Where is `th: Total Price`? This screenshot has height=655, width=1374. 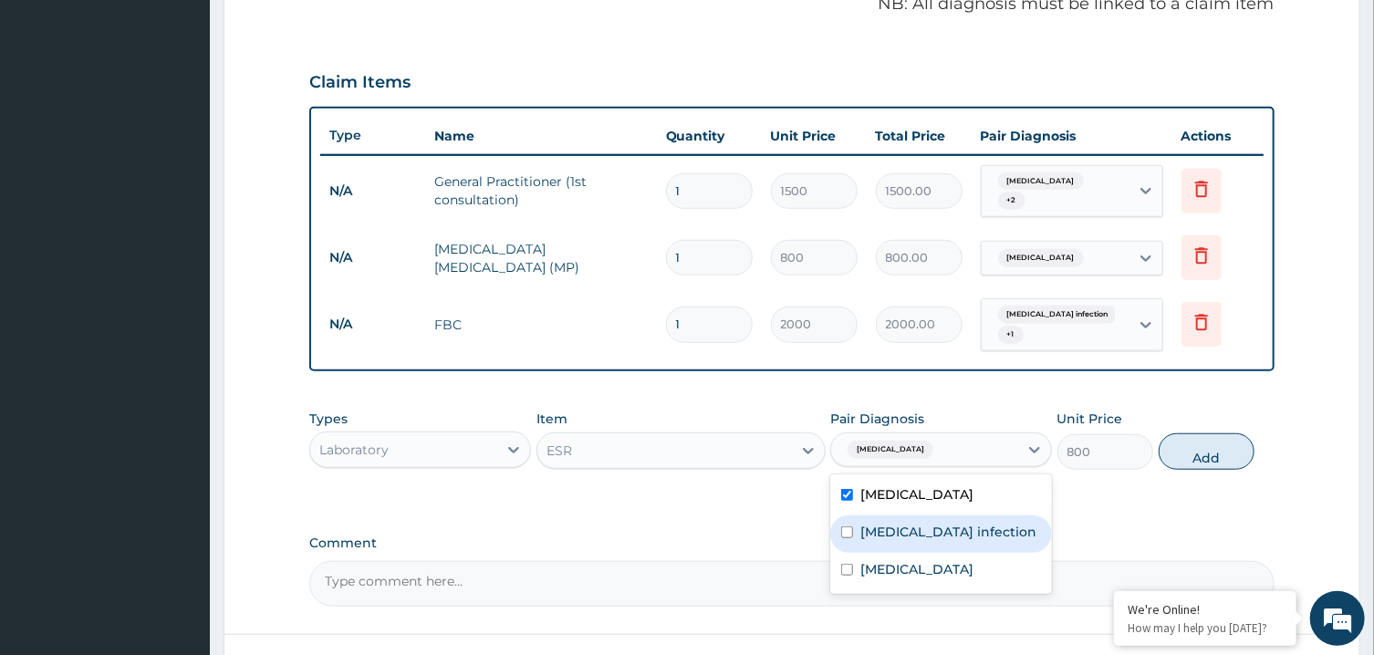 th: Total Price is located at coordinates (919, 136).